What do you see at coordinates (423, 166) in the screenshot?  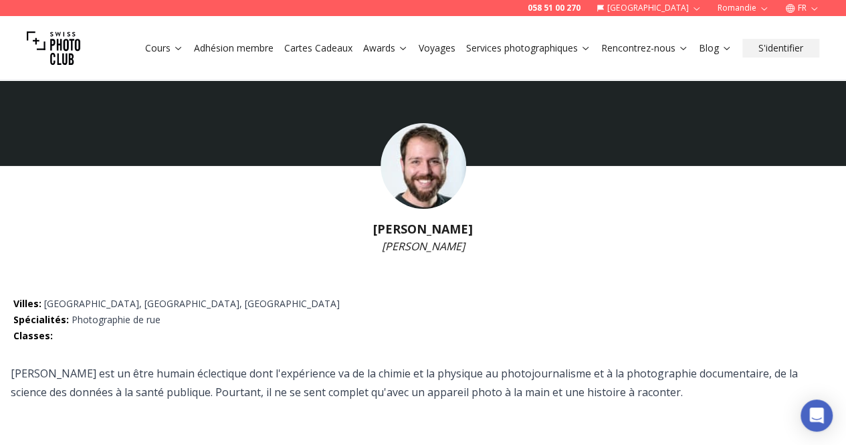 I see `img: Francesco Pennacchio` at bounding box center [423, 166].